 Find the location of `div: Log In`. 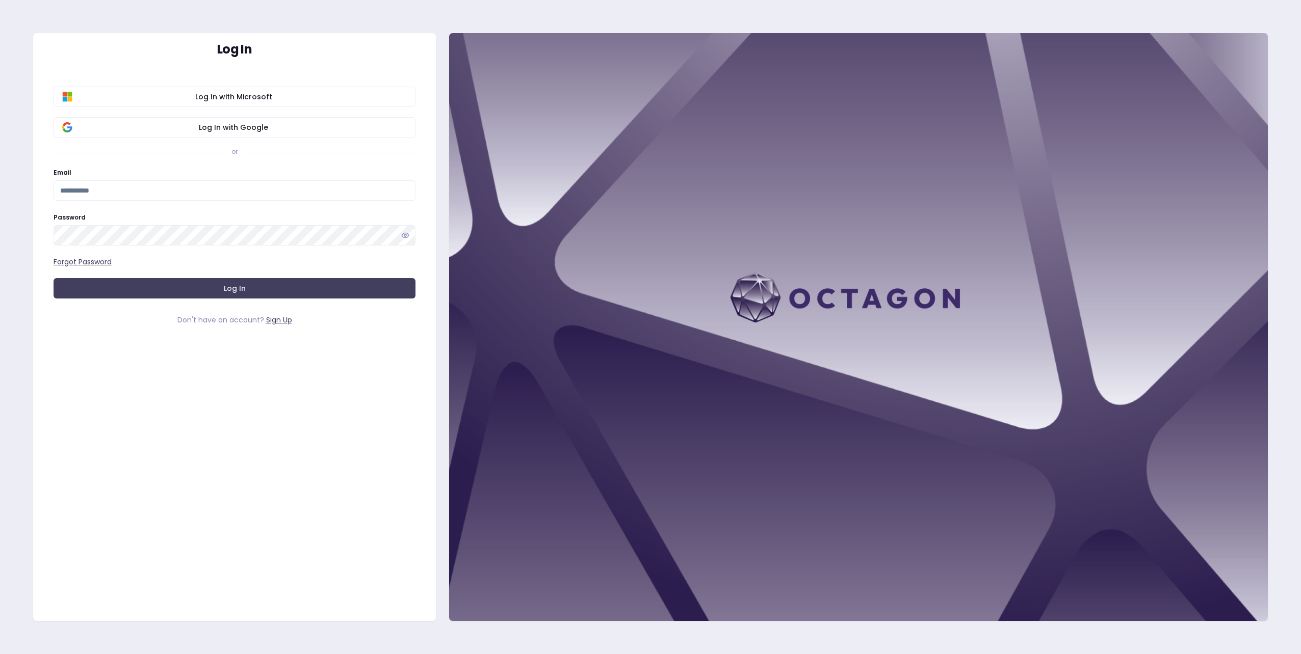

div: Log In is located at coordinates (234, 49).